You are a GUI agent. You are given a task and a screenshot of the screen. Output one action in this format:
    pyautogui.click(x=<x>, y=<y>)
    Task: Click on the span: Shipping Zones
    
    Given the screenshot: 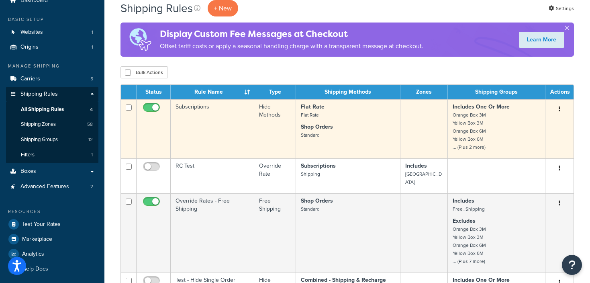 What is the action you would take?
    pyautogui.click(x=38, y=124)
    